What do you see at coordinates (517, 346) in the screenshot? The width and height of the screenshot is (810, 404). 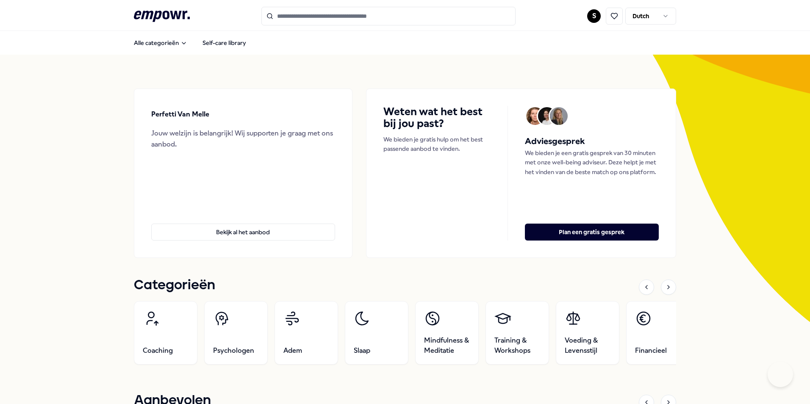 I see `span: Training & Workshops` at bounding box center [517, 346].